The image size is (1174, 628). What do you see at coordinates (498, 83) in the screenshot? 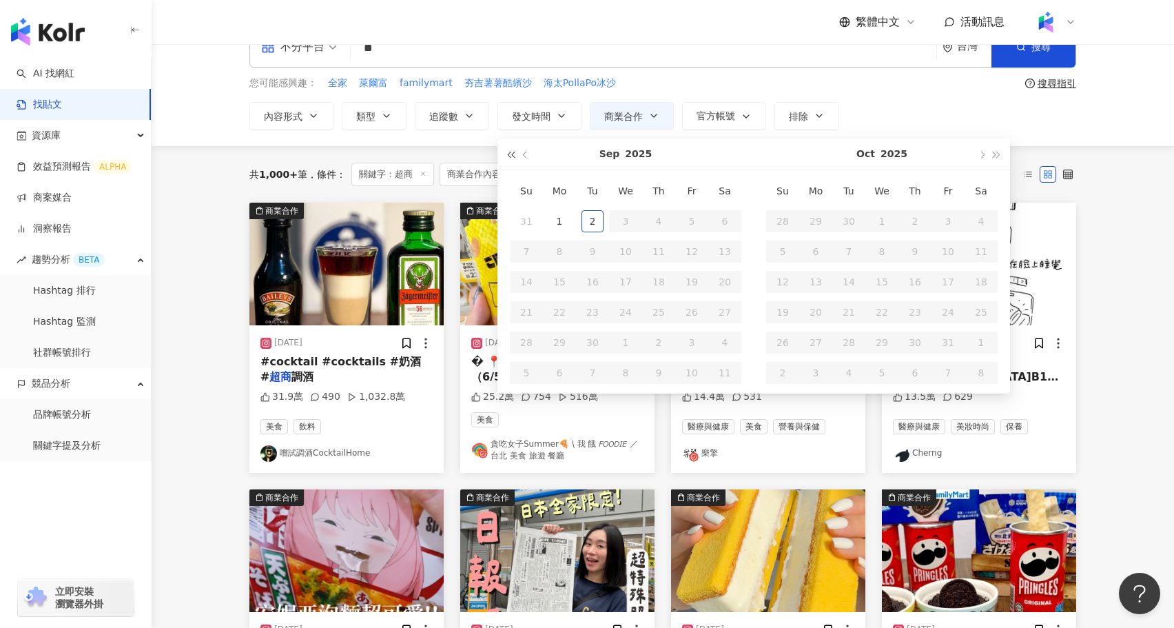
I see `button: 夯吉薯薯酷繽沙` at bounding box center [498, 83].